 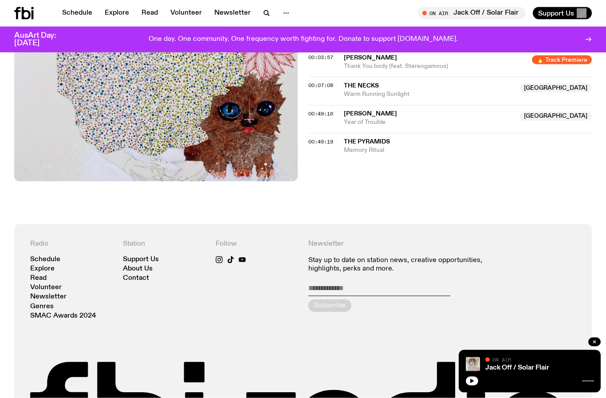 I want to click on span: Memory Ritual, so click(x=468, y=150).